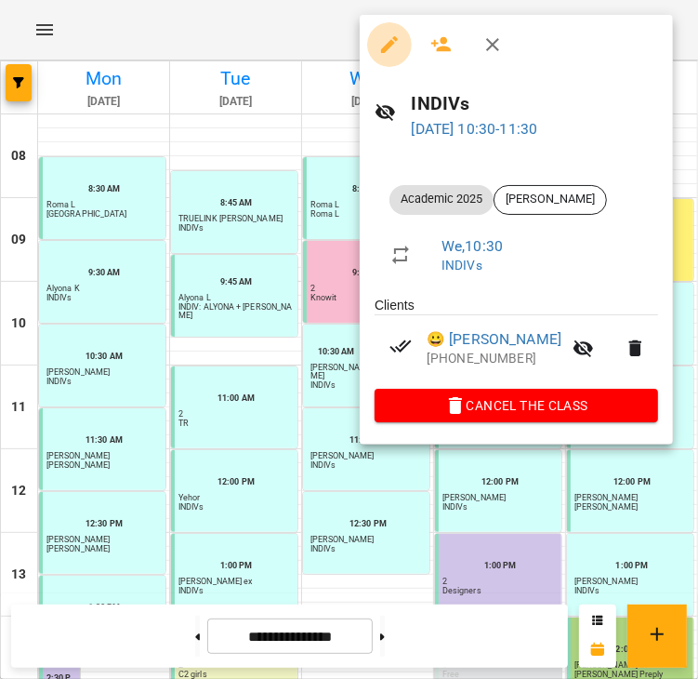  Describe the element at coordinates (516, 342) in the screenshot. I see `ul: Clients` at that location.